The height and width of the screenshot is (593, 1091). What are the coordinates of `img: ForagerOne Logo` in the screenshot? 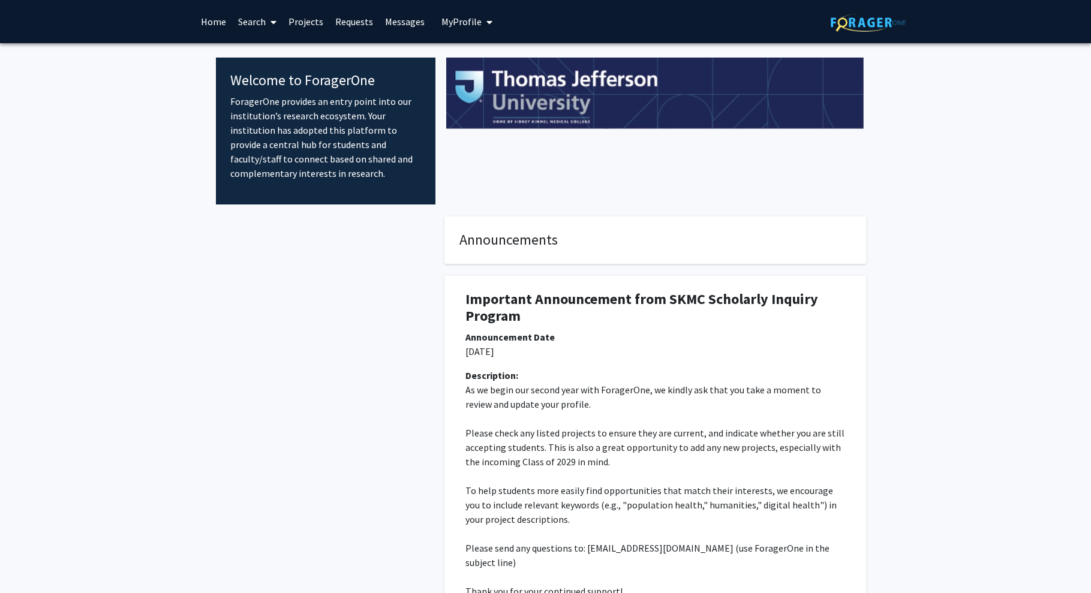 It's located at (868, 22).